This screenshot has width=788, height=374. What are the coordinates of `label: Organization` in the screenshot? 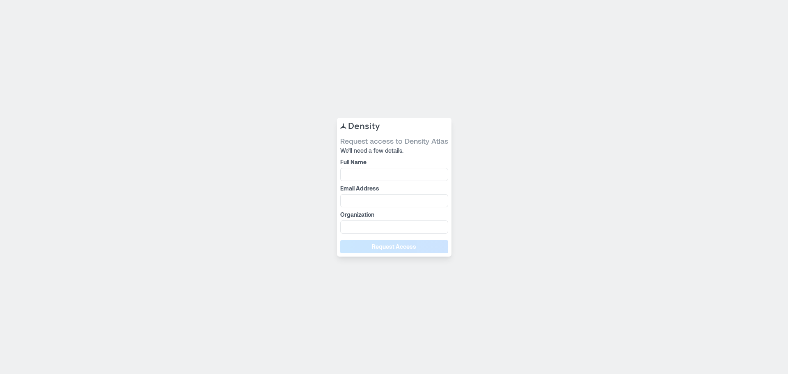 It's located at (393, 215).